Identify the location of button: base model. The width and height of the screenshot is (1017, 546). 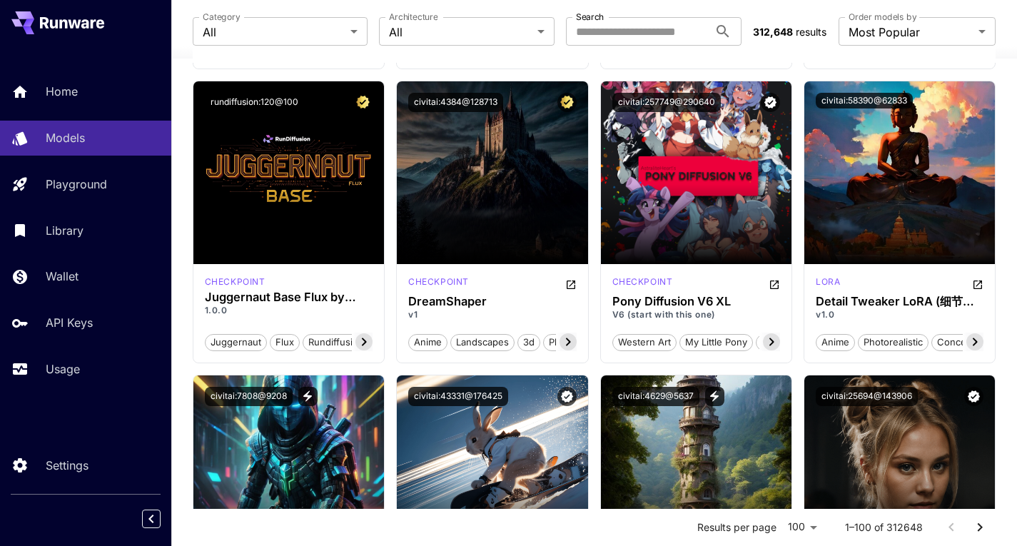
(788, 342).